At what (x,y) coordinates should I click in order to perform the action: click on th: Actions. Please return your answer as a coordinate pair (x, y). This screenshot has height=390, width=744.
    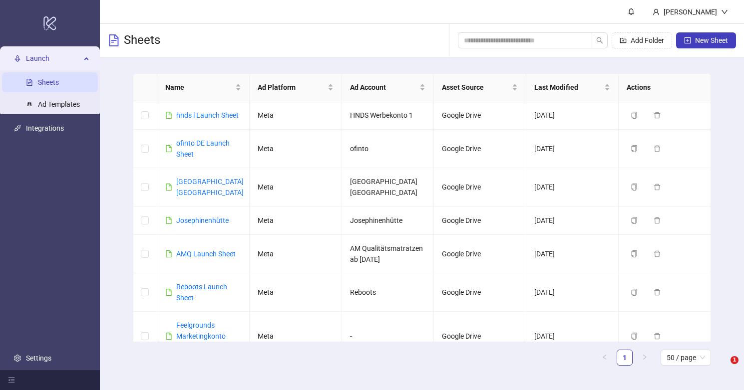
    Looking at the image, I should click on (664, 87).